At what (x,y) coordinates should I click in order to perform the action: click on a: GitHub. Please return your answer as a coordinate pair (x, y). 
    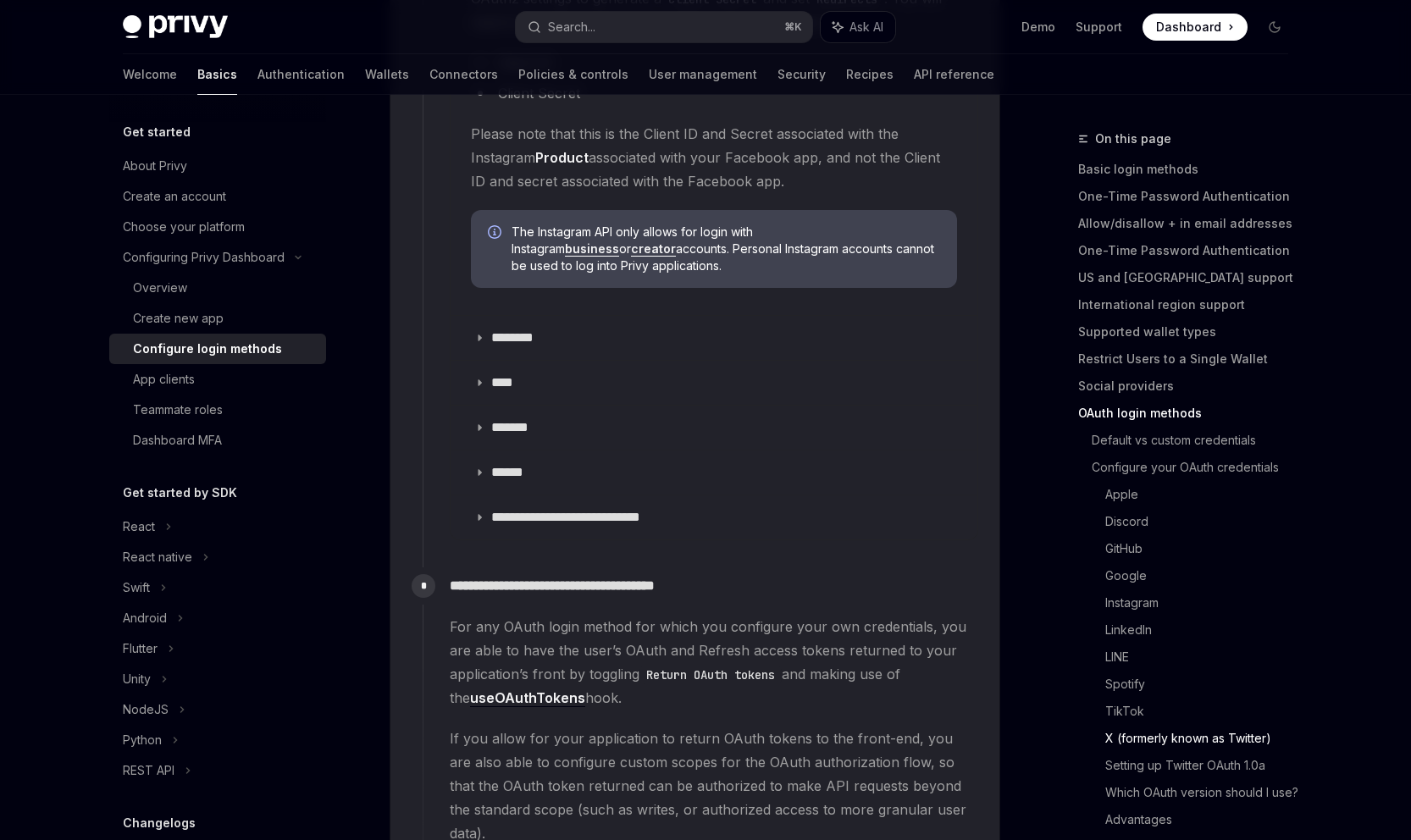
    Looking at the image, I should click on (1203, 549).